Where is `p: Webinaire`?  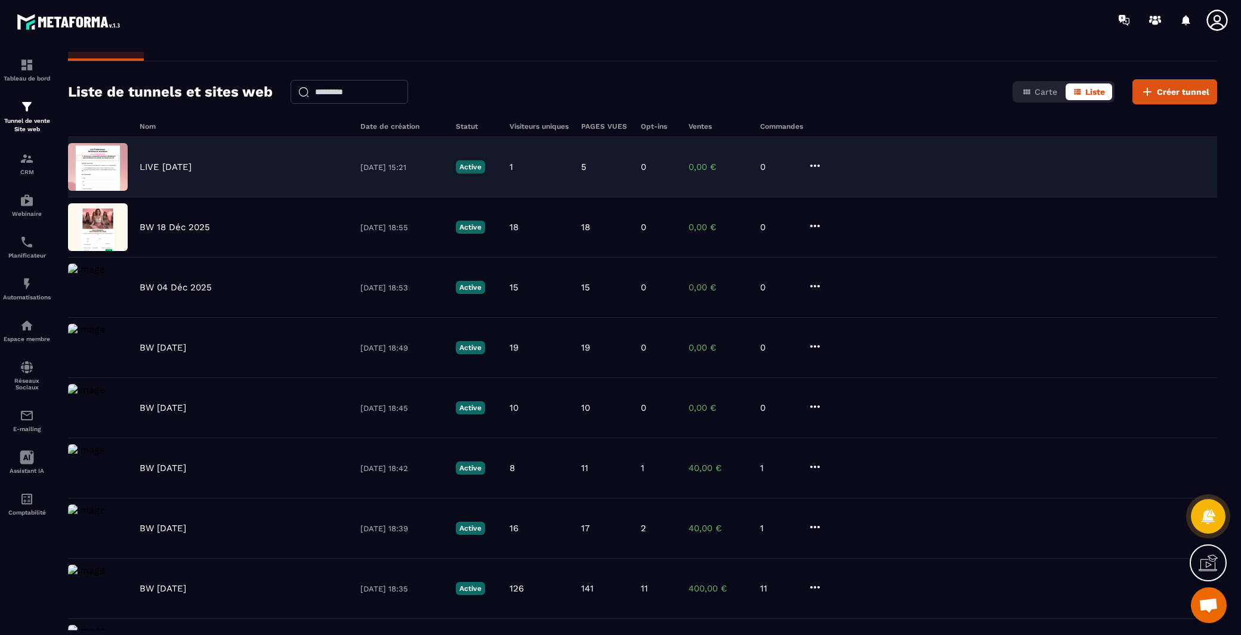 p: Webinaire is located at coordinates (27, 214).